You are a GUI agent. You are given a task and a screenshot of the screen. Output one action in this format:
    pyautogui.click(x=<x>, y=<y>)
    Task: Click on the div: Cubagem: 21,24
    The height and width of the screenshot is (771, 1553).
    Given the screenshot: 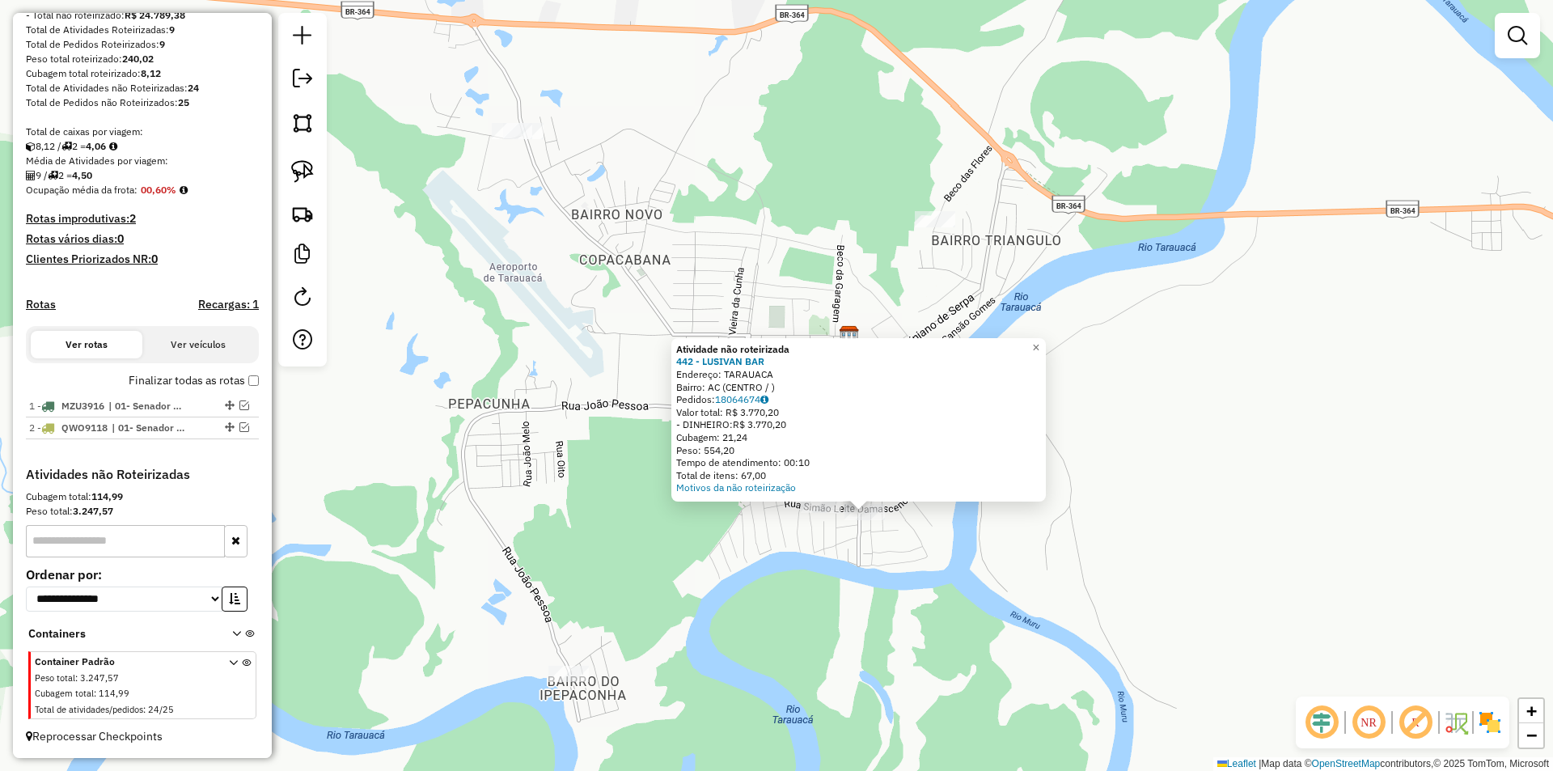 What is the action you would take?
    pyautogui.click(x=858, y=438)
    